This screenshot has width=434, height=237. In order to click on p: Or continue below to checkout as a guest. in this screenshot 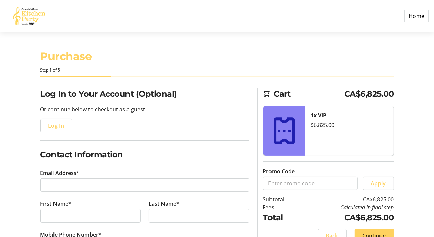, I will do `click(145, 110)`.